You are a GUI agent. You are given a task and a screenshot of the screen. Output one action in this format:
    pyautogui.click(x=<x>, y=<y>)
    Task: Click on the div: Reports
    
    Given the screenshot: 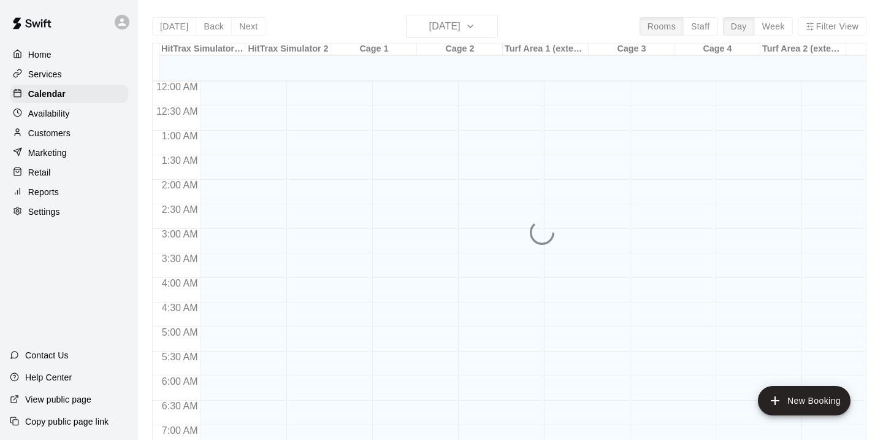 What is the action you would take?
    pyautogui.click(x=69, y=192)
    